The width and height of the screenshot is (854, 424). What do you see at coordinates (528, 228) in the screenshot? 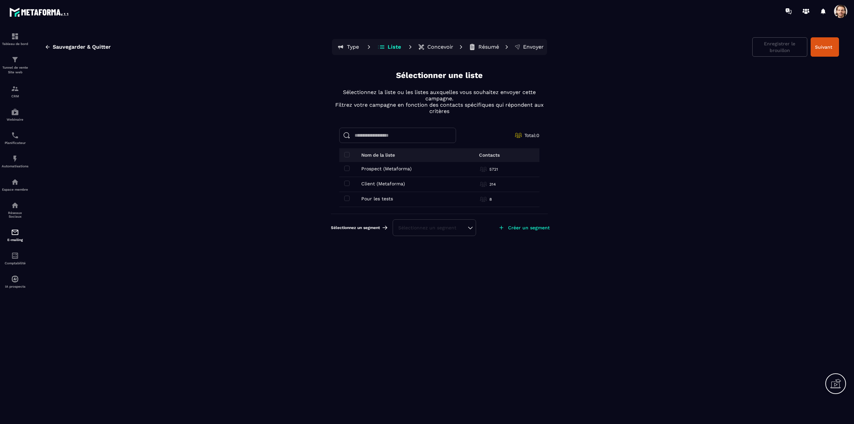
I see `p: Créer un segment` at bounding box center [528, 228].